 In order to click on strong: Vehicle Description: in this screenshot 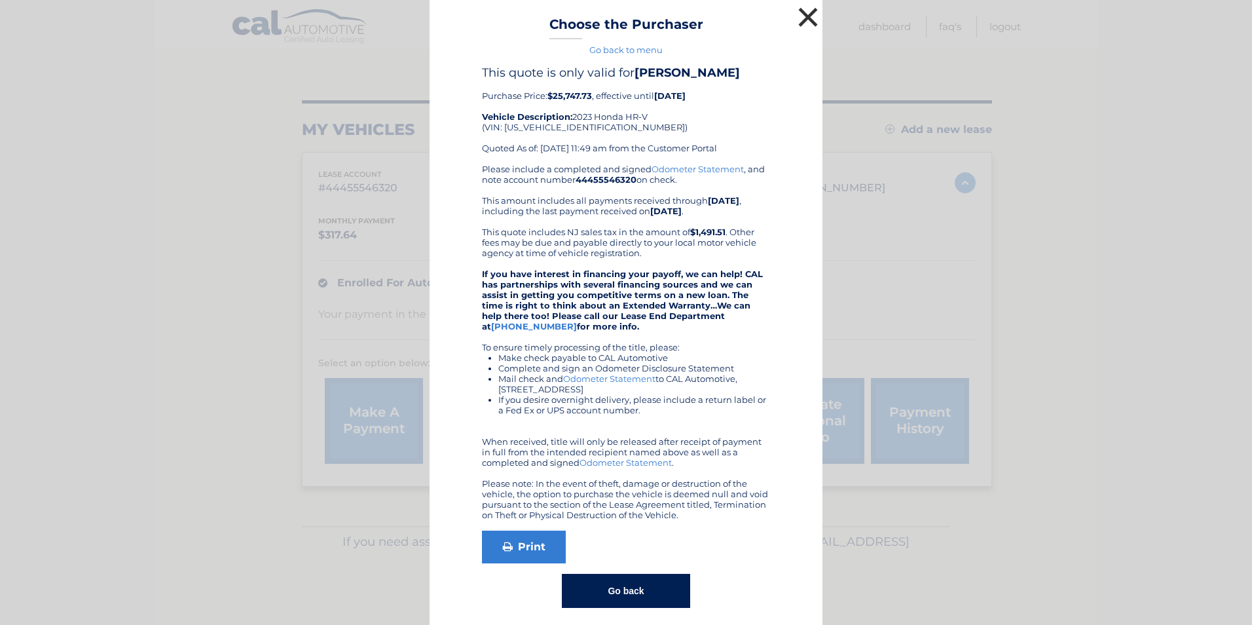, I will do `click(527, 117)`.